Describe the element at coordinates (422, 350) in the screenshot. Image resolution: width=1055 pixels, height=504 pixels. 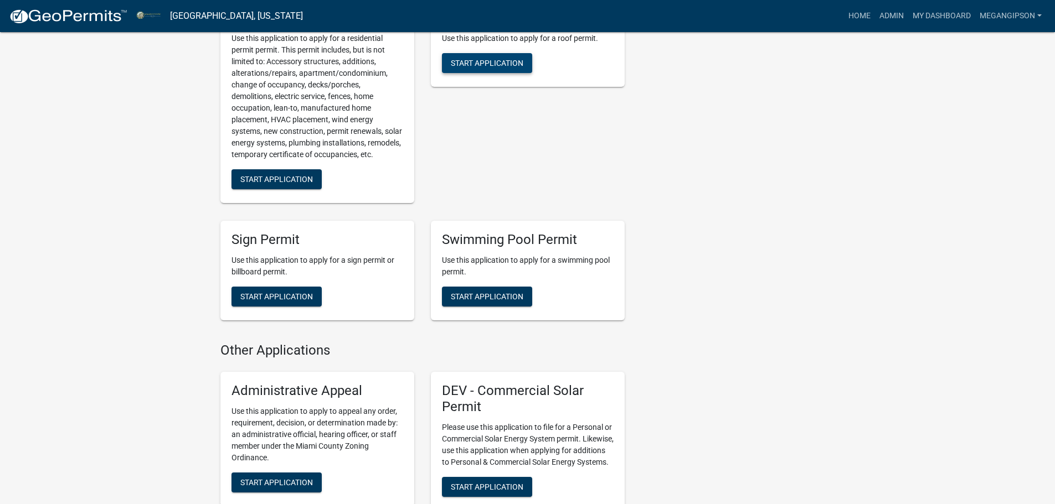
I see `h4: Other Applications` at that location.